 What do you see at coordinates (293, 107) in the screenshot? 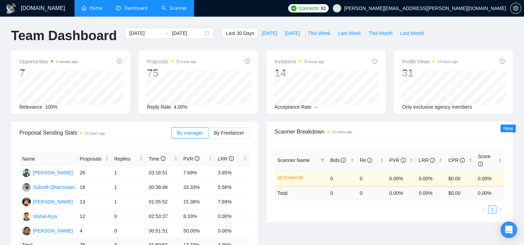
I see `span: Acceptance Rate` at bounding box center [293, 107].